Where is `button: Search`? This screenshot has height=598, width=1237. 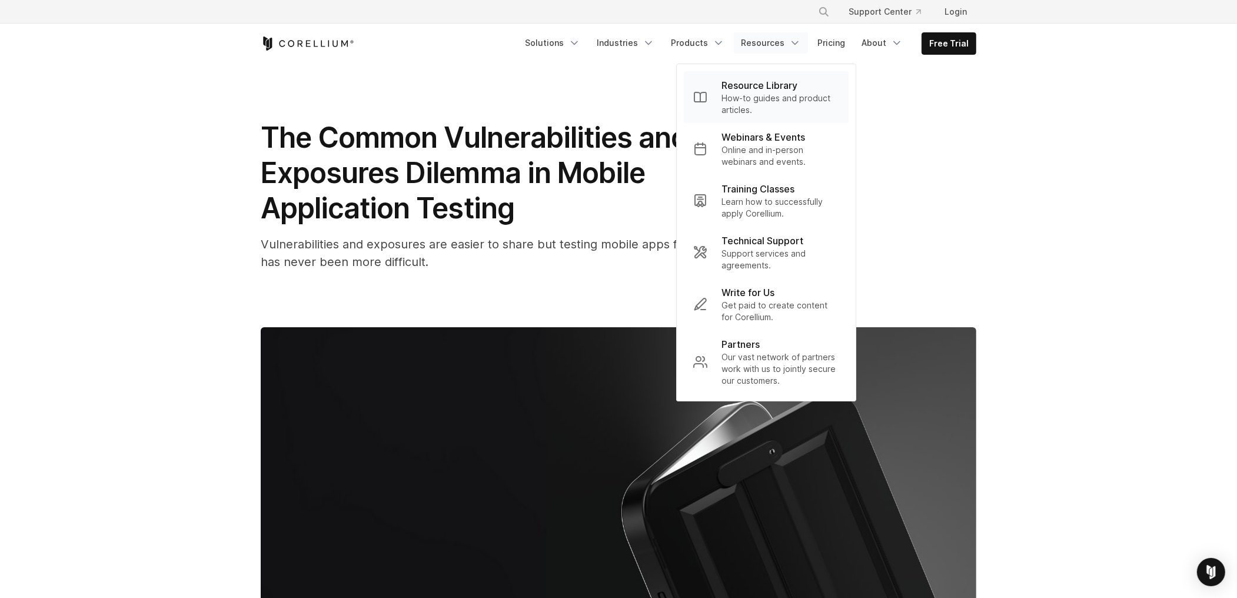 button: Search is located at coordinates (824, 12).